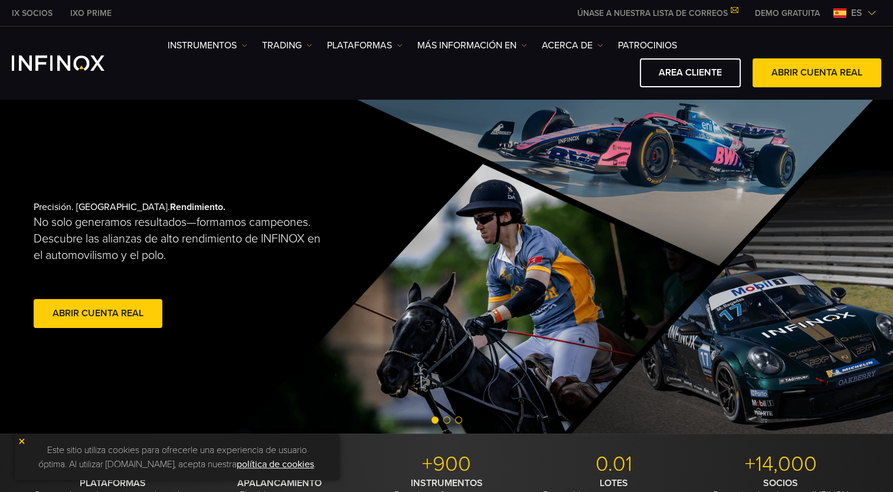  Describe the element at coordinates (781, 465) in the screenshot. I see `p: +14,000` at that location.